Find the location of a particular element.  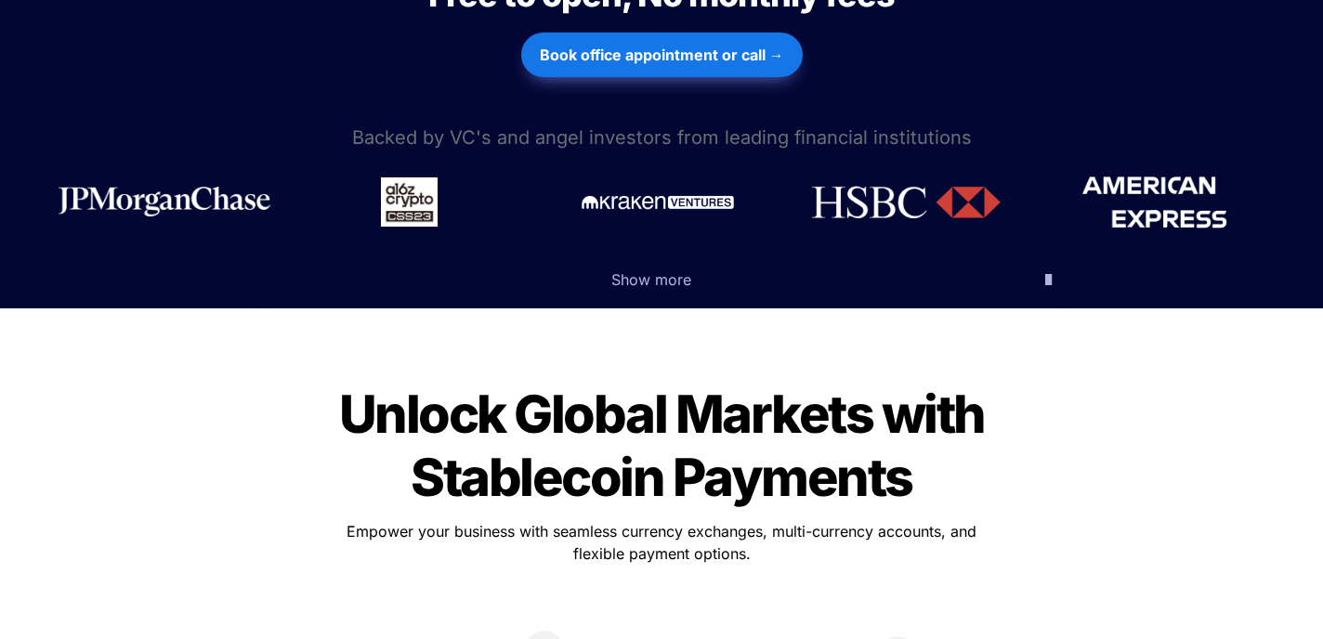

strong: Book office appointment or call → is located at coordinates (661, 55).